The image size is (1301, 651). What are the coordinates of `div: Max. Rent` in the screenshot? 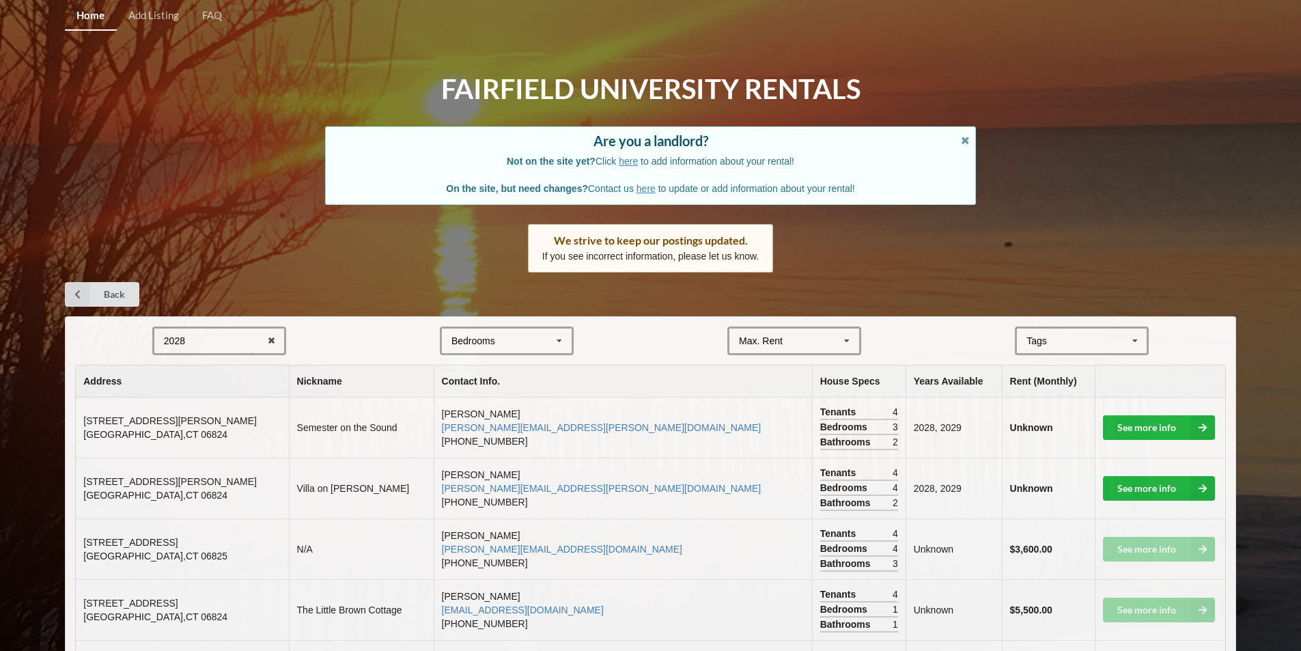 It's located at (761, 341).